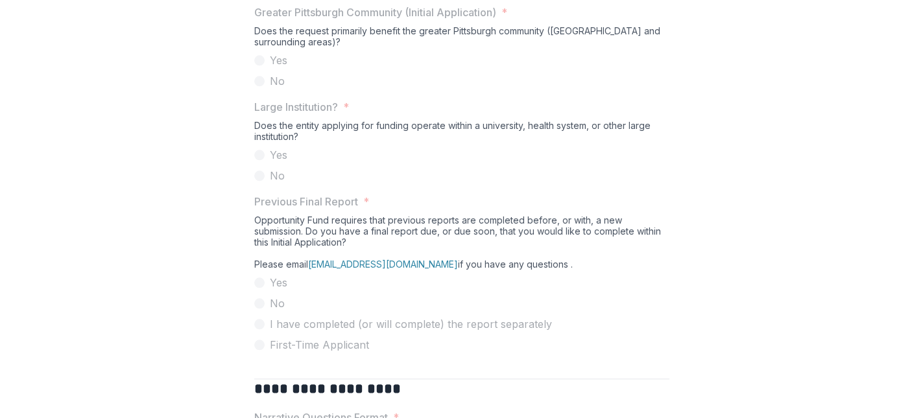 The width and height of the screenshot is (923, 418). What do you see at coordinates (306, 202) in the screenshot?
I see `p: Previous Final Report` at bounding box center [306, 202].